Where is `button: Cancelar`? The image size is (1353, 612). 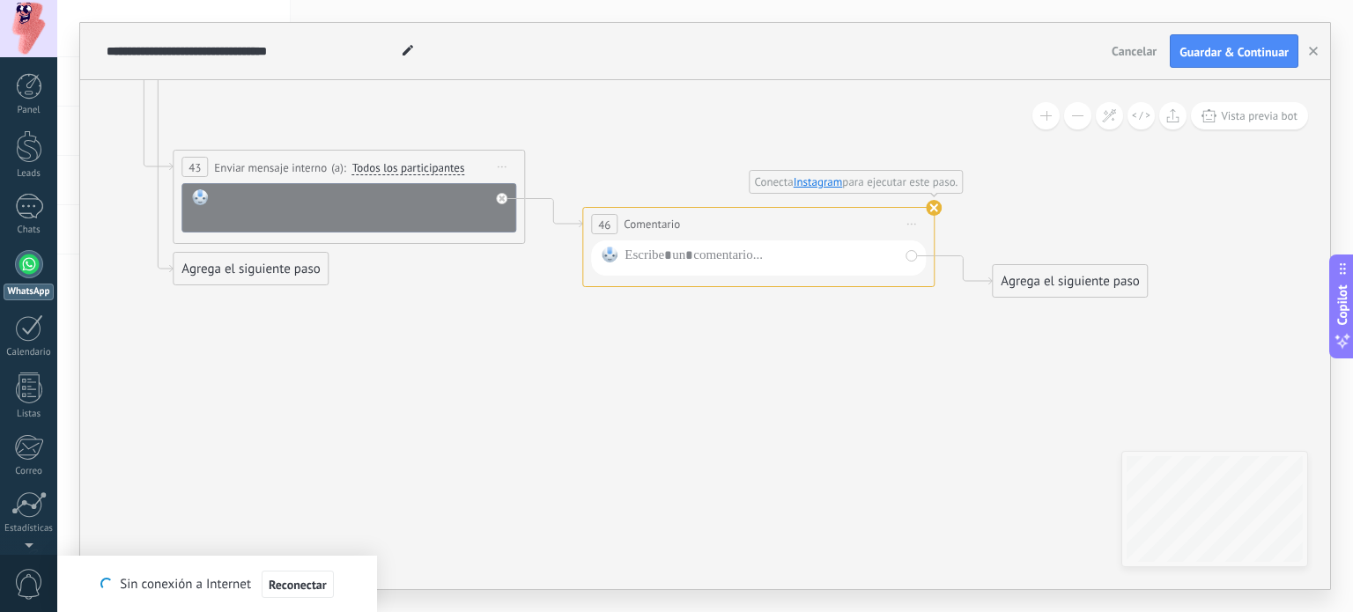
button: Cancelar is located at coordinates (1133, 51).